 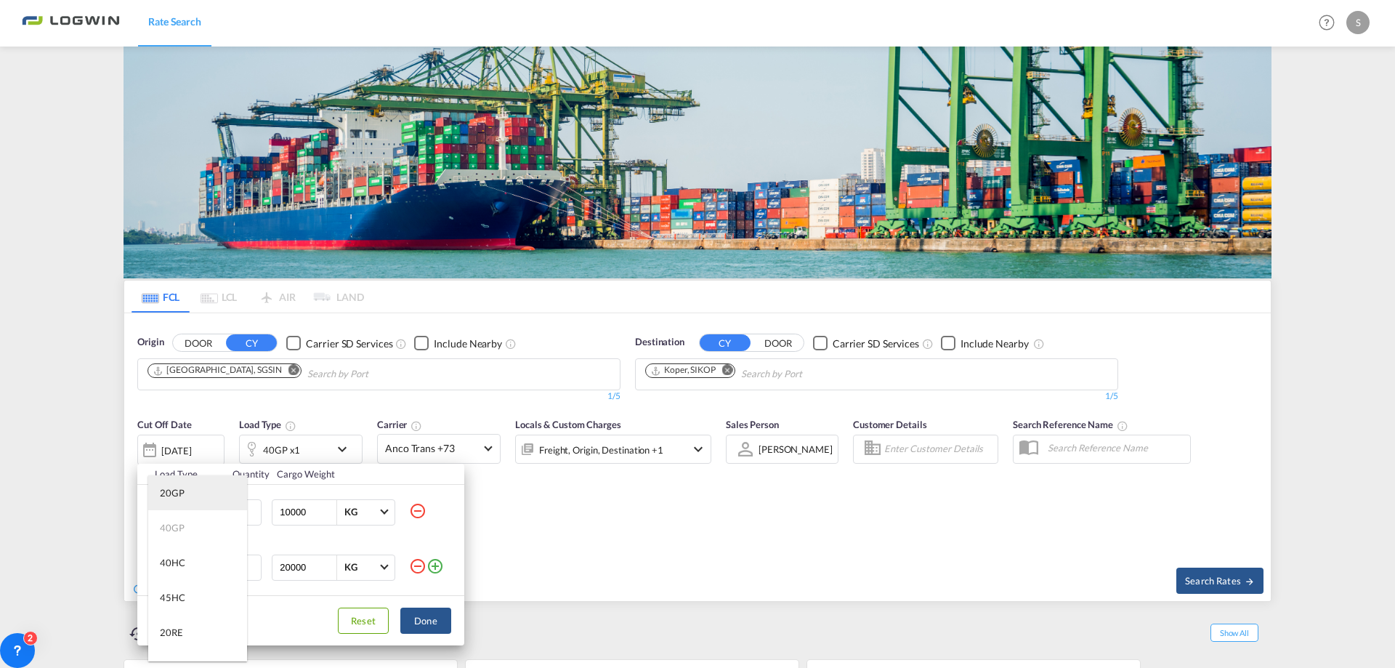 I want to click on div: 40HC, so click(x=172, y=562).